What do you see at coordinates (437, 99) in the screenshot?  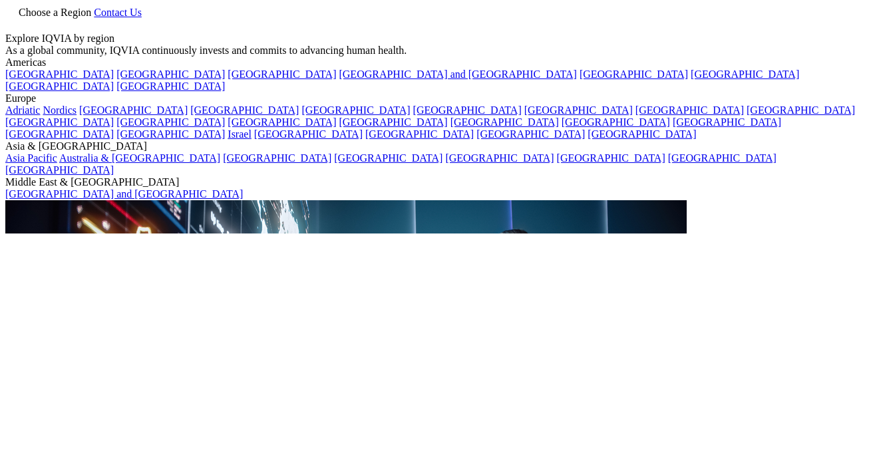 I see `div: Europe` at bounding box center [437, 99].